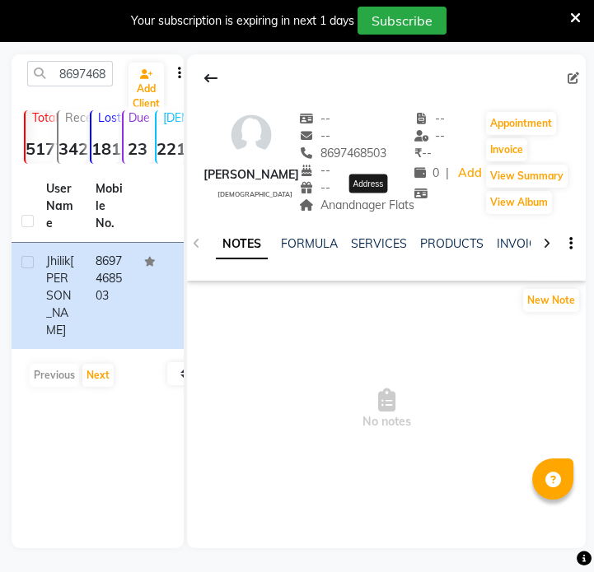  What do you see at coordinates (61, 207) in the screenshot?
I see `th: User Name` at bounding box center [61, 207].